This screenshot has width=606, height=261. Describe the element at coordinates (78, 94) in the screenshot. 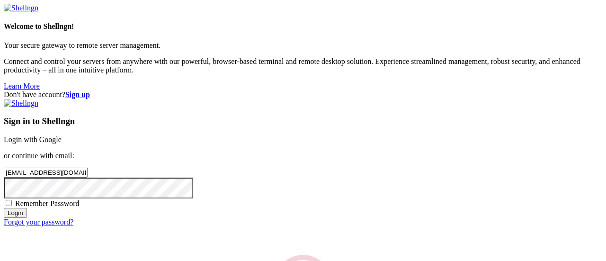

I see `a: Sign up` at that location.